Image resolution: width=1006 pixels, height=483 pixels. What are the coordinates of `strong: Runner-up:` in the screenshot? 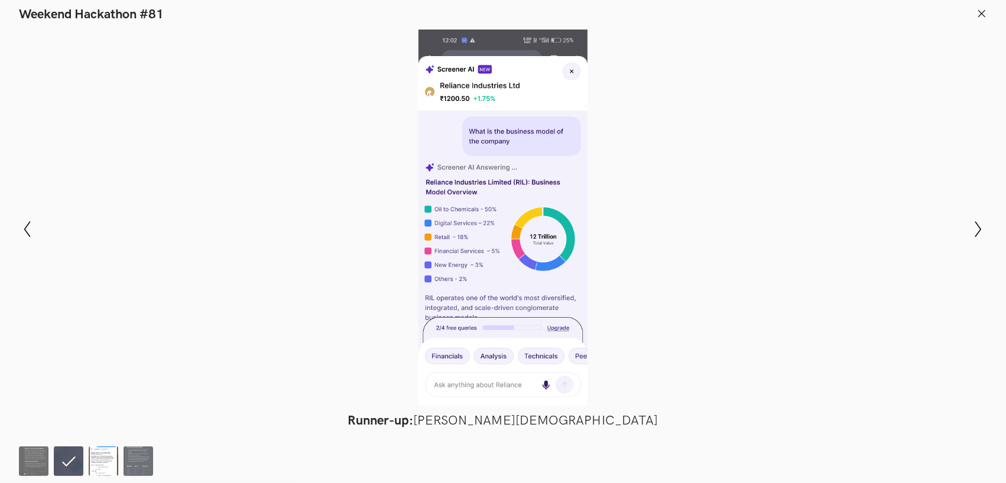 It's located at (380, 421).